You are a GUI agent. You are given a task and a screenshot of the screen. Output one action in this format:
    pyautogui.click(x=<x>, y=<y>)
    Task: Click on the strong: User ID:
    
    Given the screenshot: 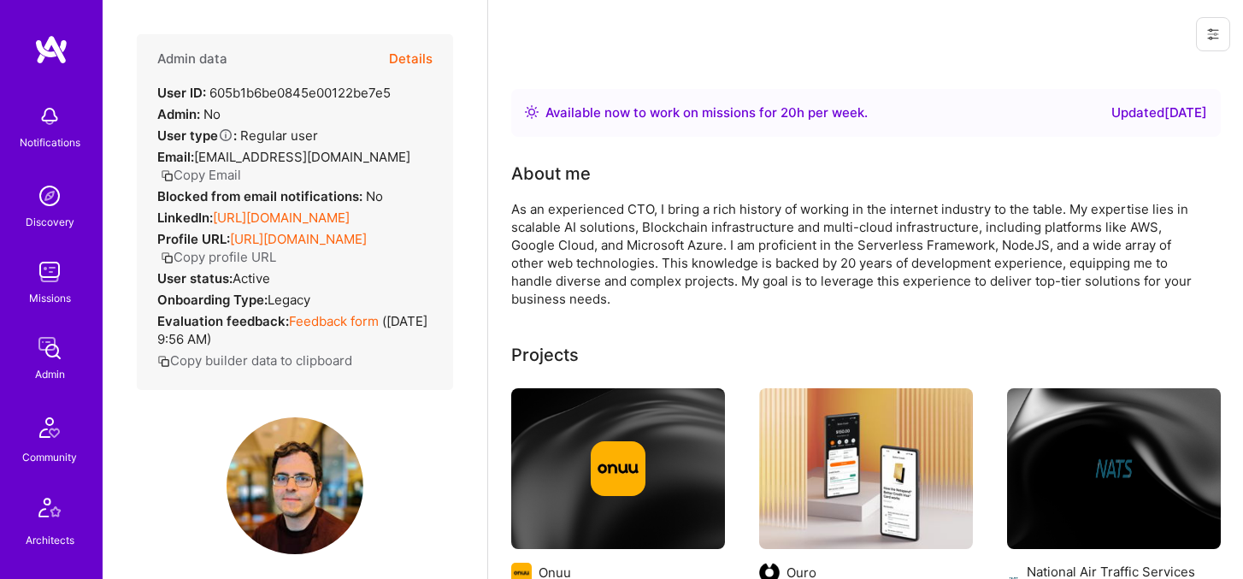 What is the action you would take?
    pyautogui.click(x=181, y=92)
    